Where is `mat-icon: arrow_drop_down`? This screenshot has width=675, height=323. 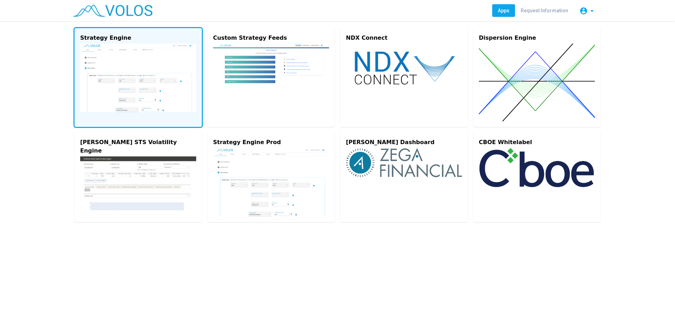 mat-icon: arrow_drop_down is located at coordinates (592, 11).